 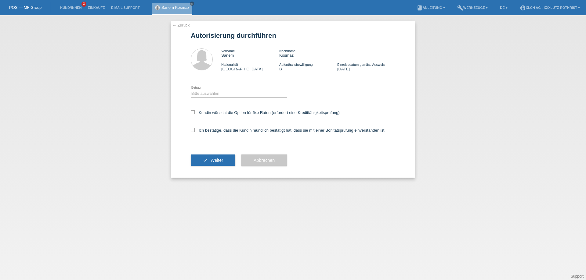 What do you see at coordinates (431, 8) in the screenshot?
I see `a: bookAnleitung ▾` at bounding box center [431, 8].